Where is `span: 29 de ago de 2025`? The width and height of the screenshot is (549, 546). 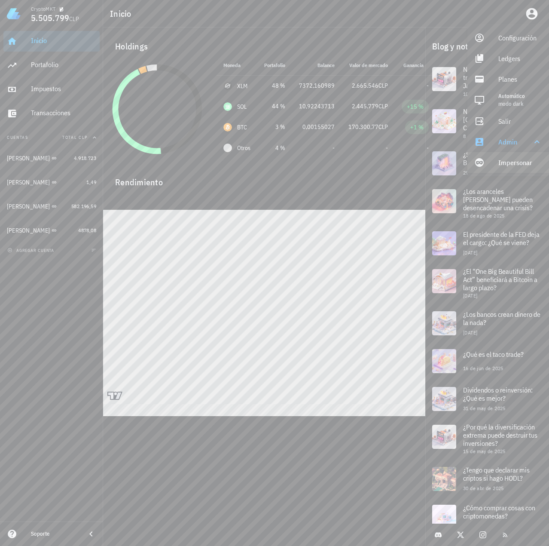 span: 29 de ago de 2025 is located at coordinates (484, 172).